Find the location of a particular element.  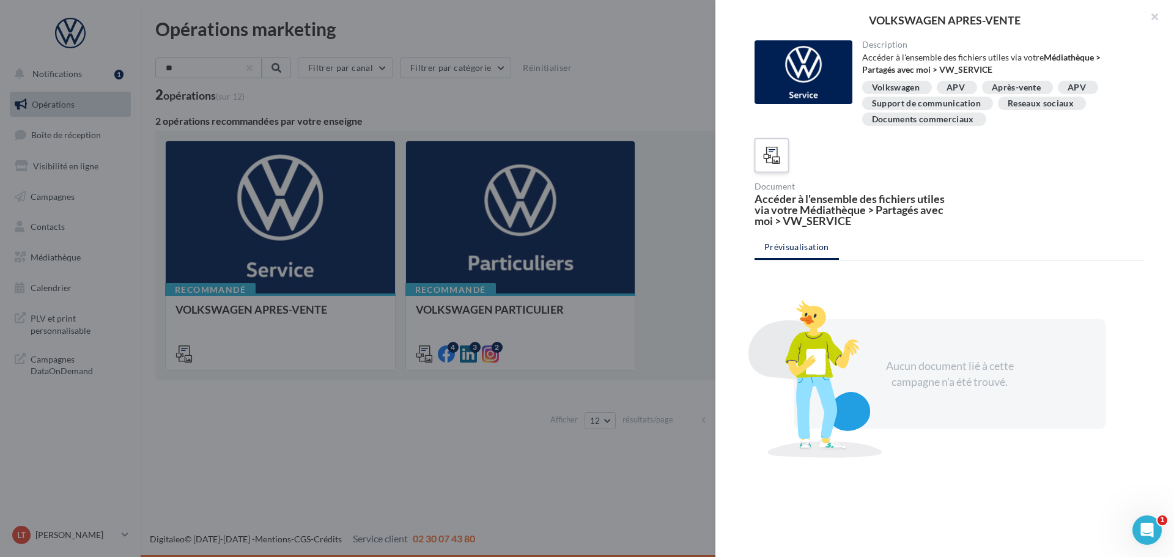

div: VOLKSWAGEN APRES-VENTE is located at coordinates (945, 20).